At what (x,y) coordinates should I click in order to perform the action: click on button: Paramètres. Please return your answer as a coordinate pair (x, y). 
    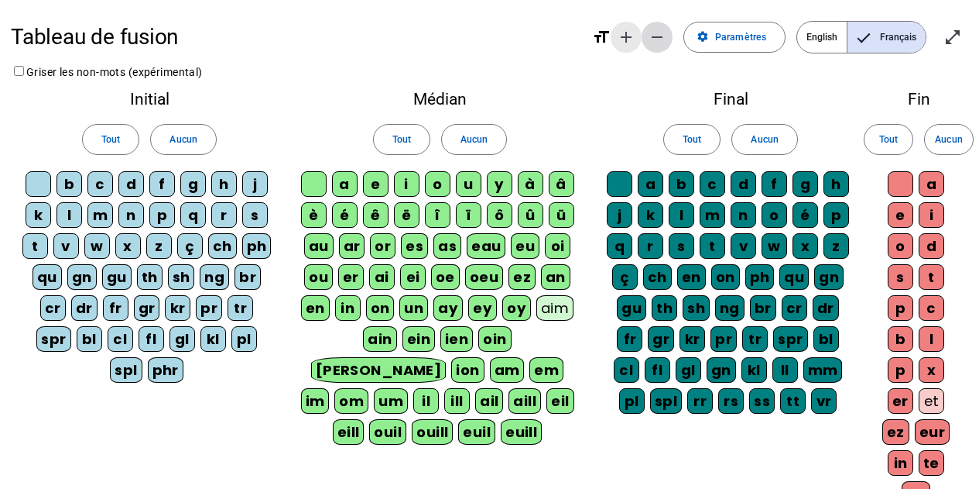
    Looking at the image, I should click on (735, 37).